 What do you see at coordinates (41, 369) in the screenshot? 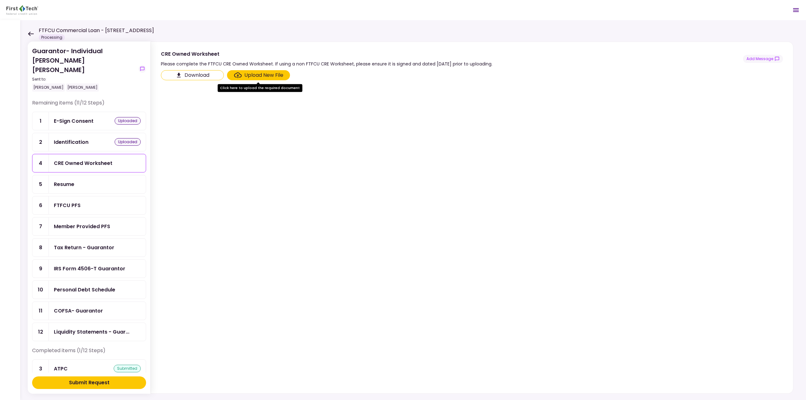
I see `div: 3` at bounding box center [41, 369].